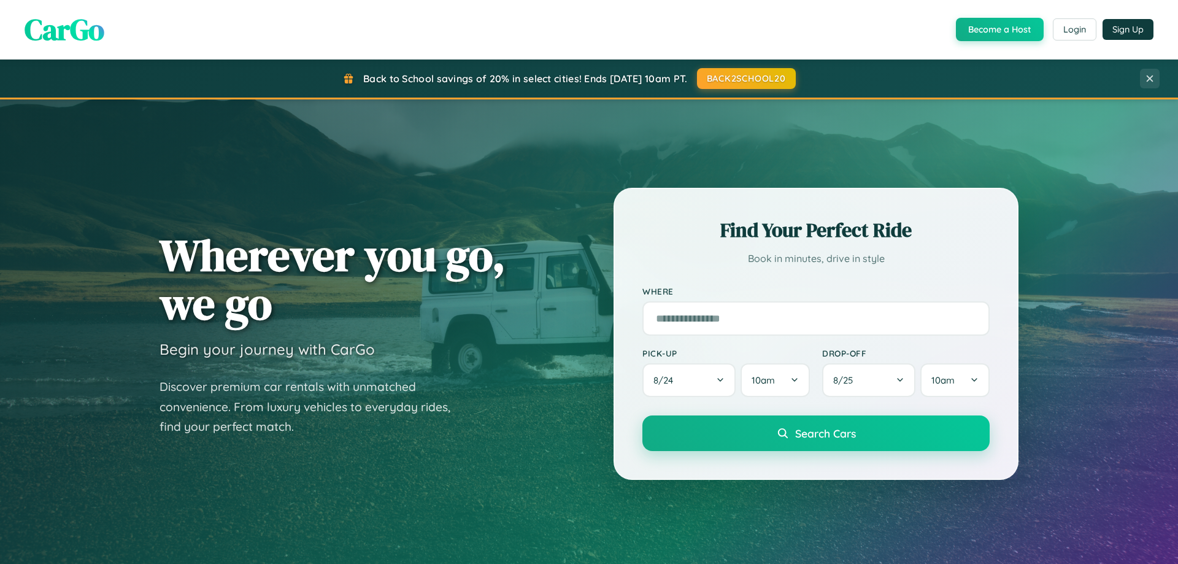 The width and height of the screenshot is (1178, 564). I want to click on button: Become a Host, so click(999, 29).